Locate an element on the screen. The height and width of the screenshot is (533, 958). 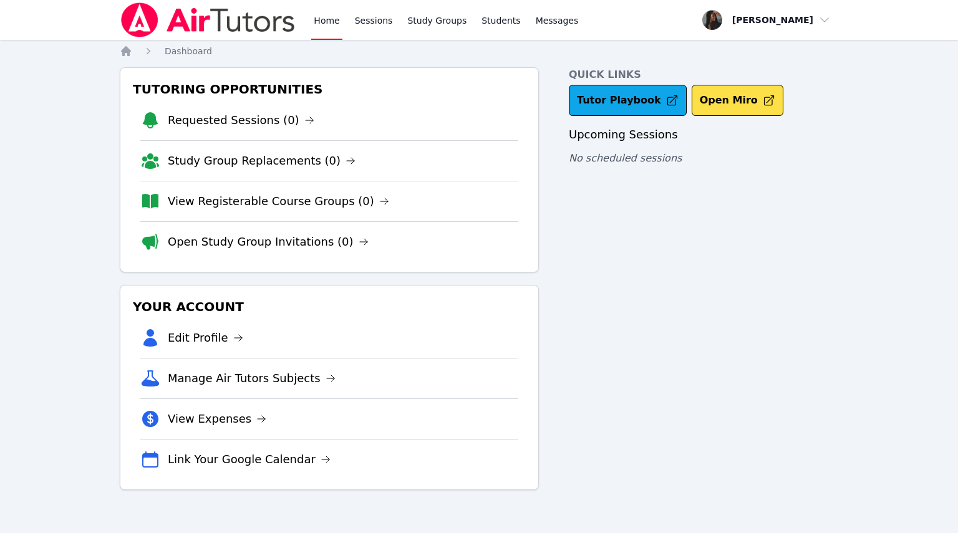
span: No scheduled sessions is located at coordinates (625, 158).